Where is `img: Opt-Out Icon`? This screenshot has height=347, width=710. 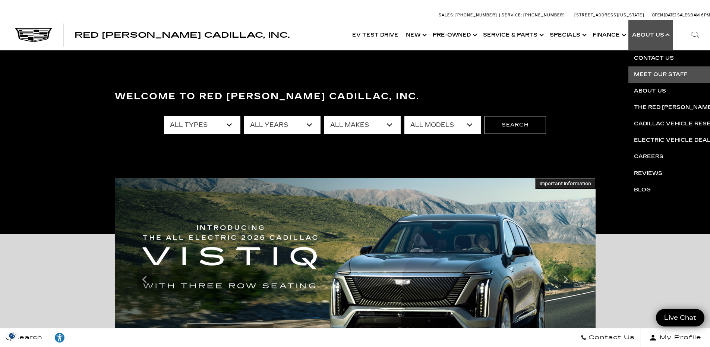 img: Opt-Out Icon is located at coordinates (12, 335).